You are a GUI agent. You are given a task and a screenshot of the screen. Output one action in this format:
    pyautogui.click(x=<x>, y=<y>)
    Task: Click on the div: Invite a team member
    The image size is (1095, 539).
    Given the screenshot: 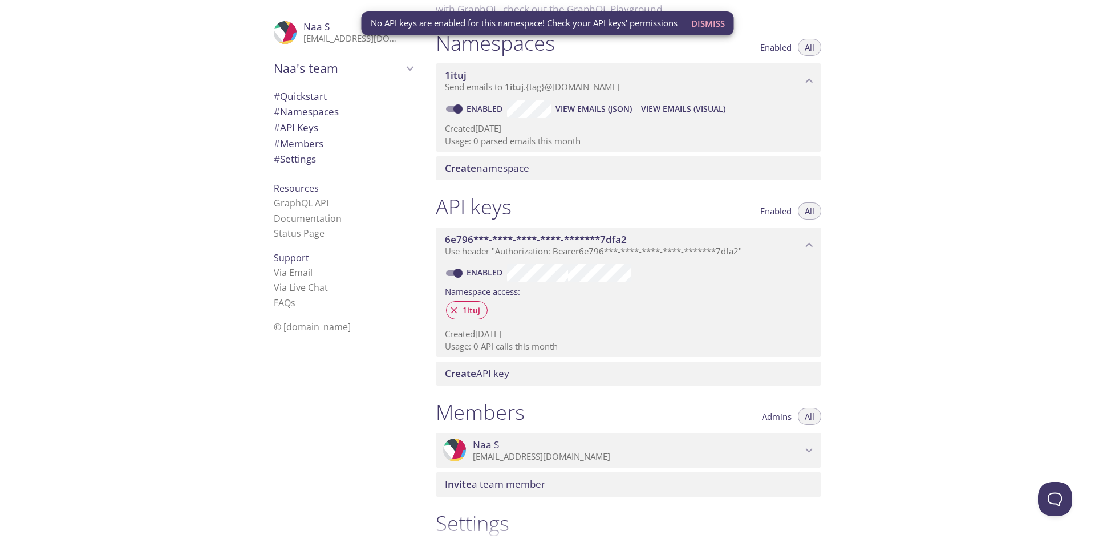 What is the action you would take?
    pyautogui.click(x=628, y=484)
    